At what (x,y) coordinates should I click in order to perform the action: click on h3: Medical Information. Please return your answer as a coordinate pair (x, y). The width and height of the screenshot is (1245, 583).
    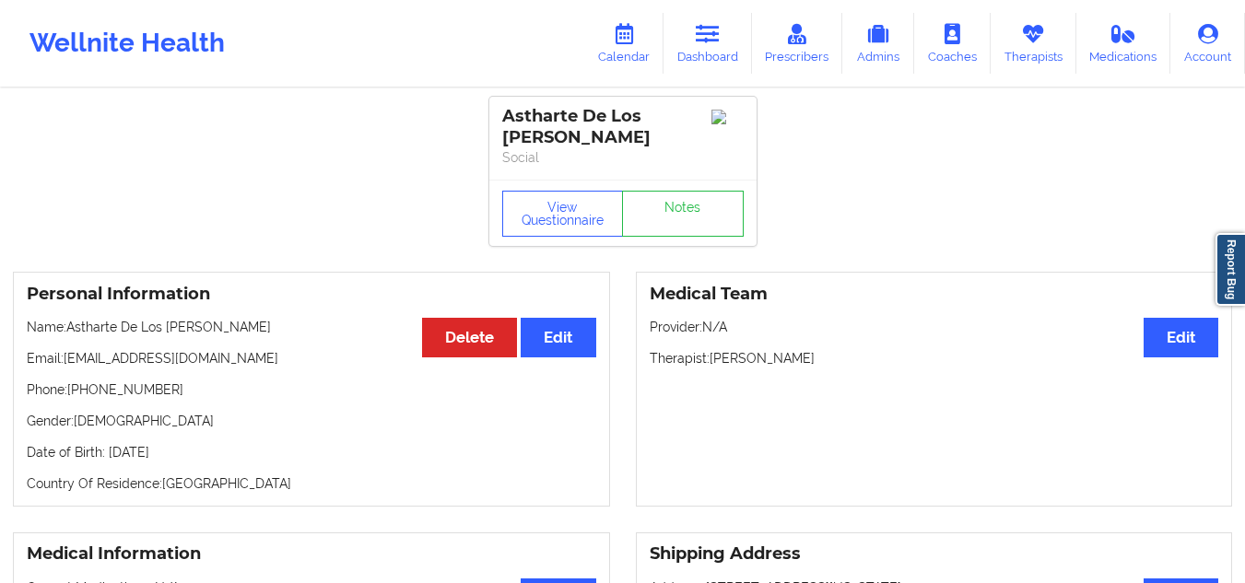
    Looking at the image, I should click on (312, 554).